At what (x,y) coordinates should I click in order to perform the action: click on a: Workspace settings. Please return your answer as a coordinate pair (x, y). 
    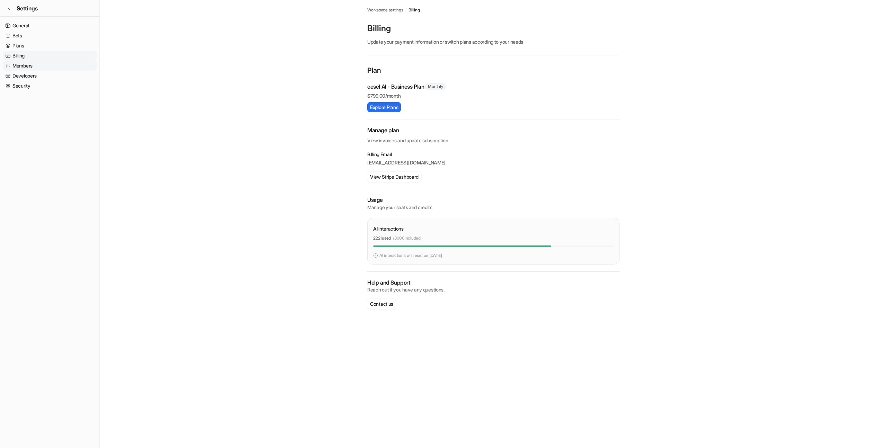
    Looking at the image, I should click on (385, 10).